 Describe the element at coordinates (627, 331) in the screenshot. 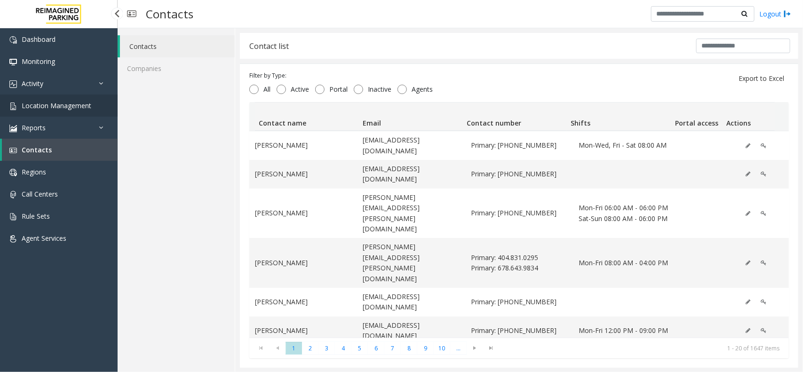

I see `span: Mon-Fri 12:00 PM - 09:00 PM` at that location.